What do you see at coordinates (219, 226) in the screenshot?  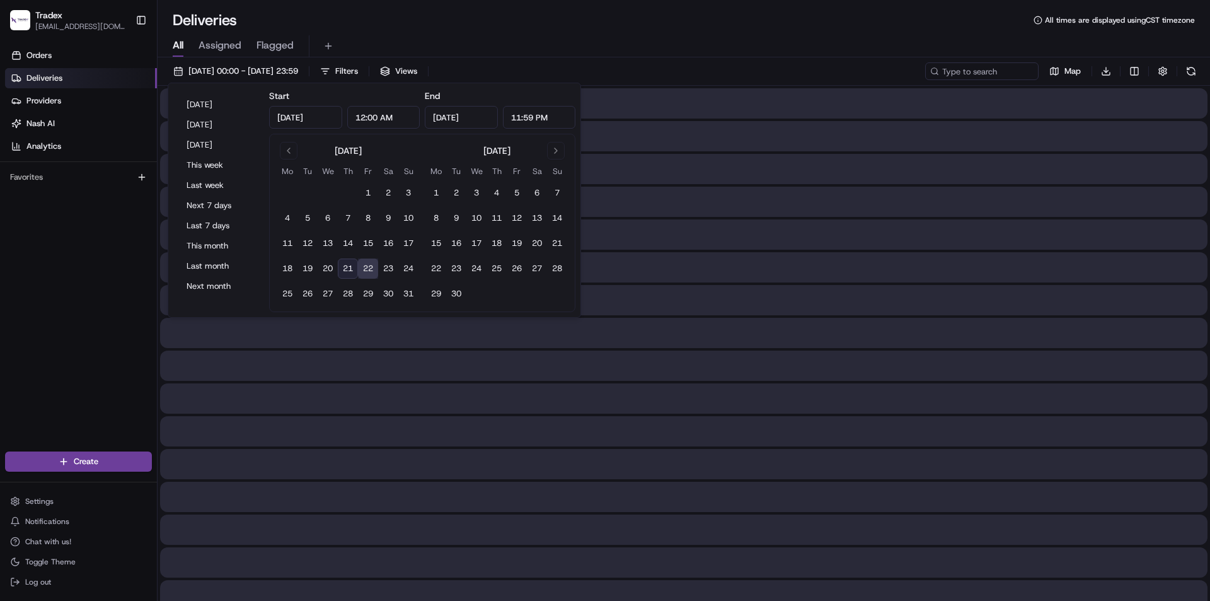 I see `button: Last 7 days` at bounding box center [219, 226].